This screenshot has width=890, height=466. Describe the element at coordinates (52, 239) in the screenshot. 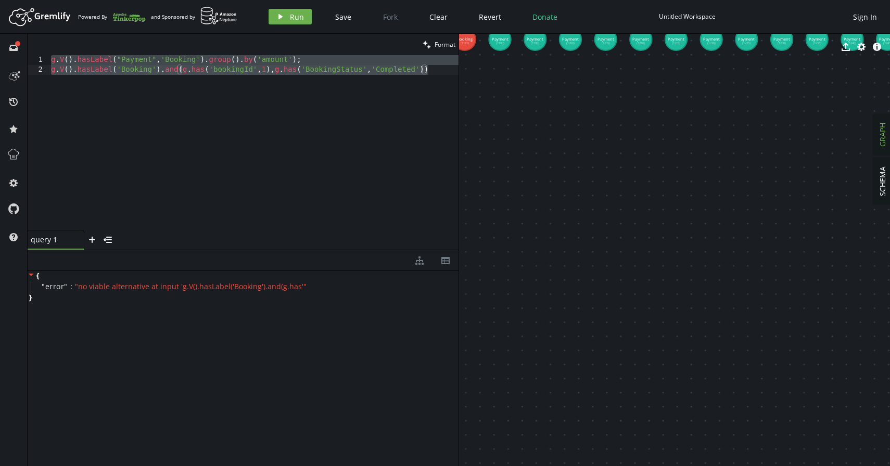

I see `span: query 1` at that location.